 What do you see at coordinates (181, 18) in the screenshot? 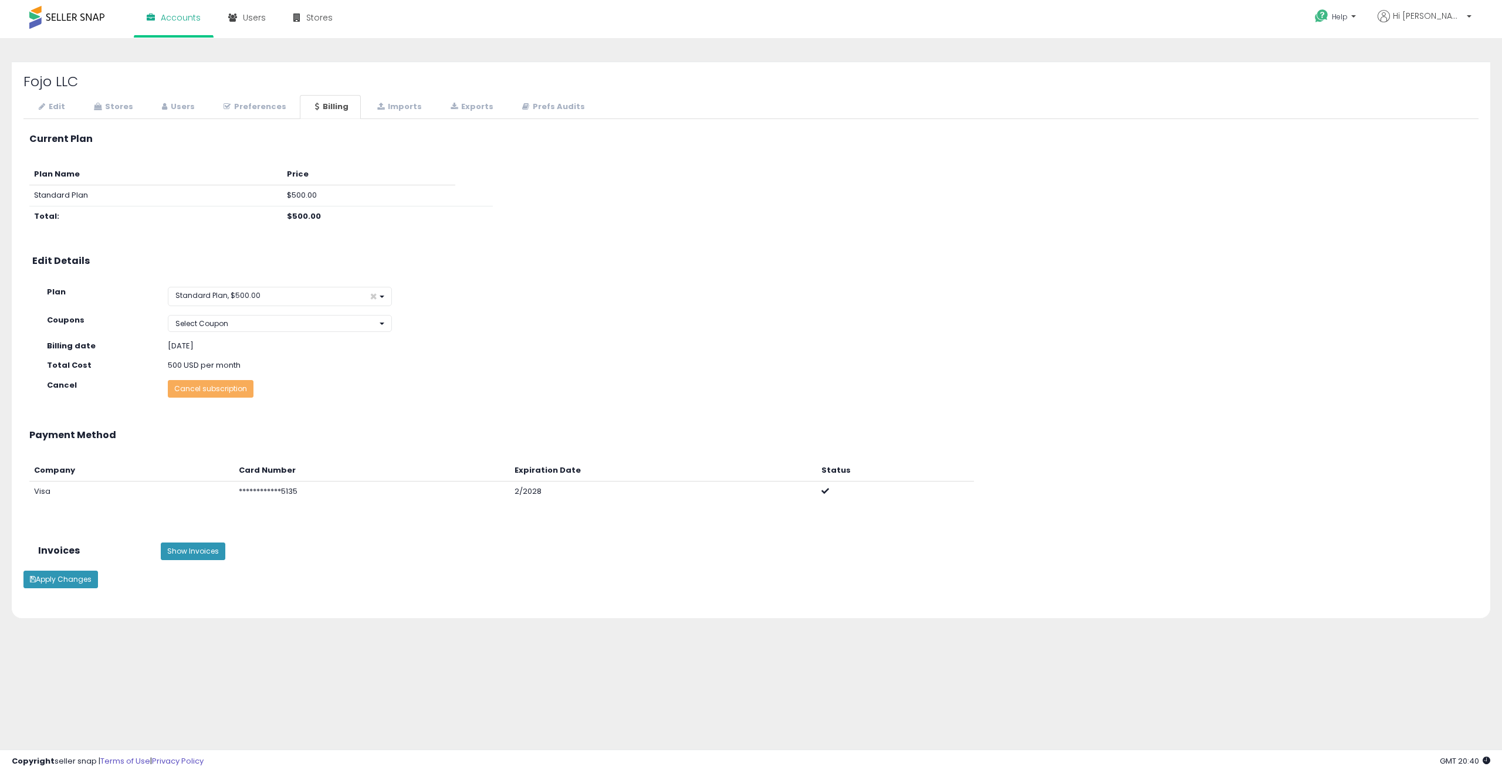
I see `span: Accounts` at bounding box center [181, 18].